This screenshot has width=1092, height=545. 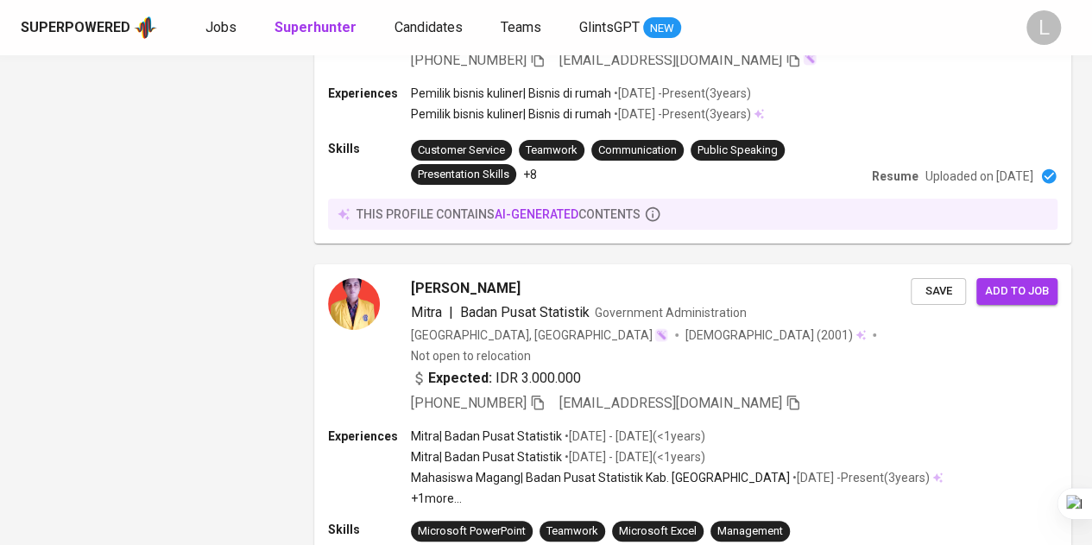 I want to click on span: Mitra, so click(x=427, y=312).